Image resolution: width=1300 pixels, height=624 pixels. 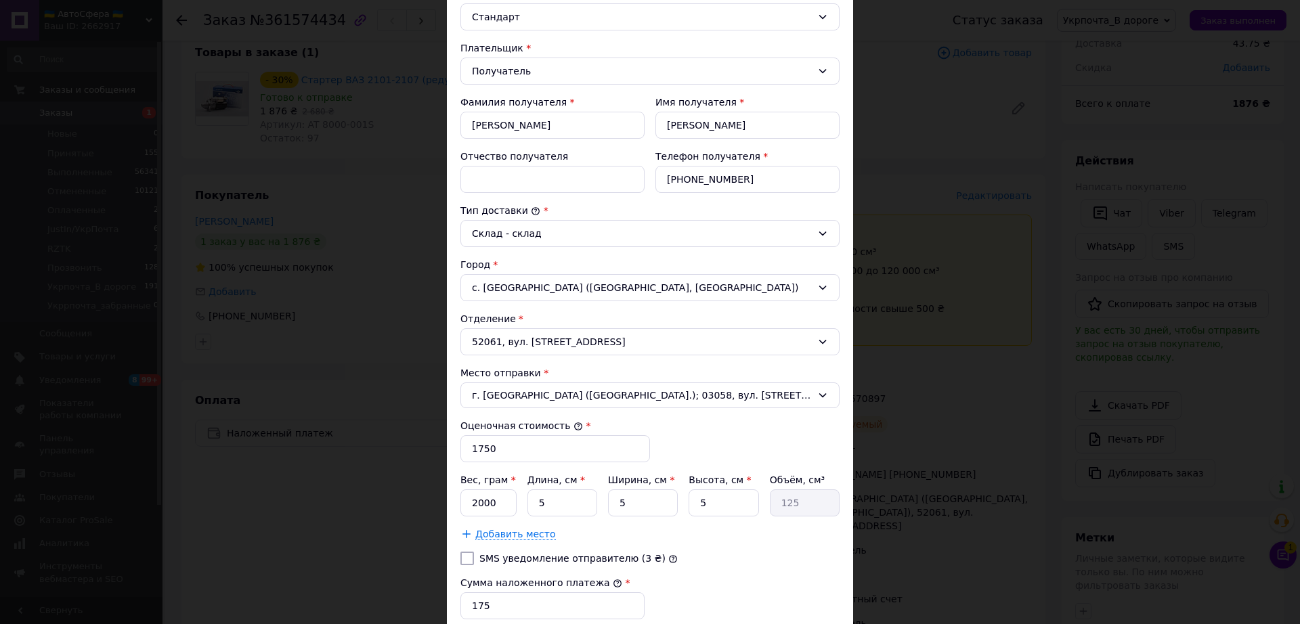 What do you see at coordinates (707, 156) in the screenshot?
I see `label: Телефон получателя` at bounding box center [707, 156].